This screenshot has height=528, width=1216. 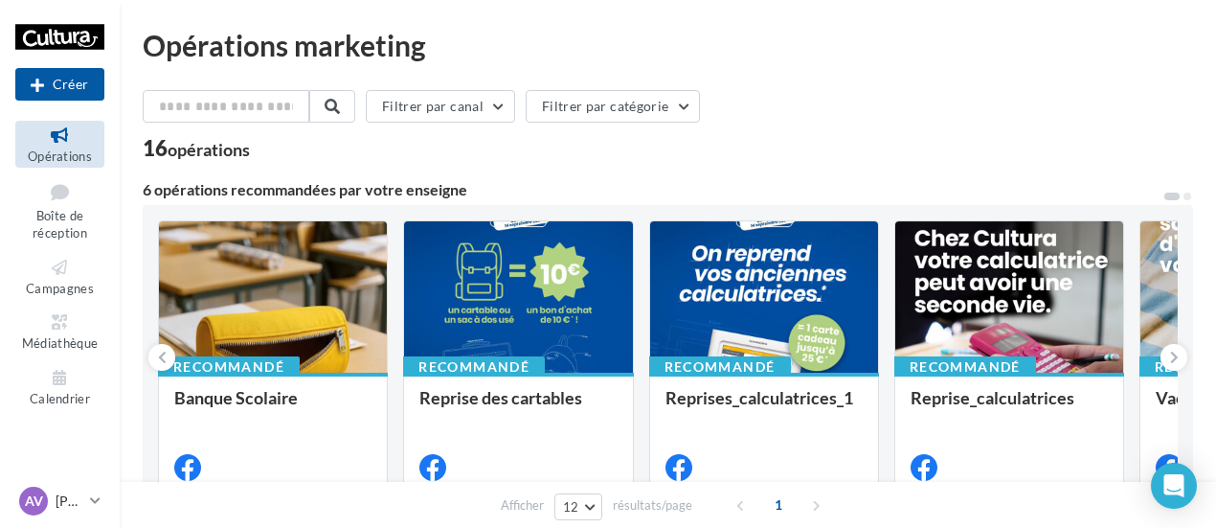 What do you see at coordinates (501, 397) in the screenshot?
I see `span: Reprise des cartables` at bounding box center [501, 397].